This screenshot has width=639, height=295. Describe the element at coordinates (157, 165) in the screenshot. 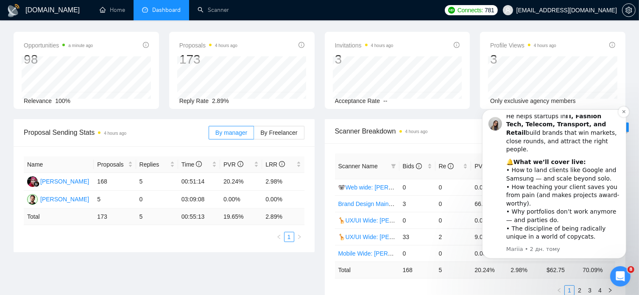

I see `th: Replies` at that location.